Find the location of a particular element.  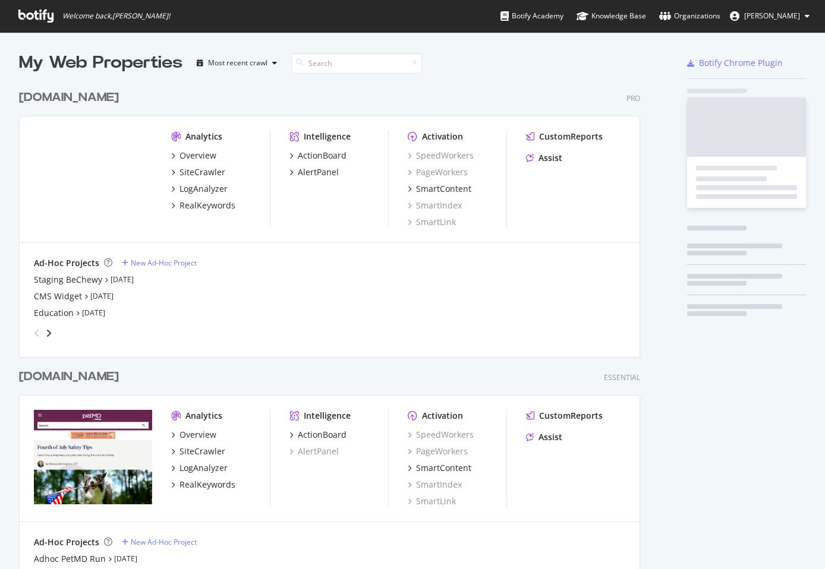

div: Adhoc PetMD Run is located at coordinates (70, 559).